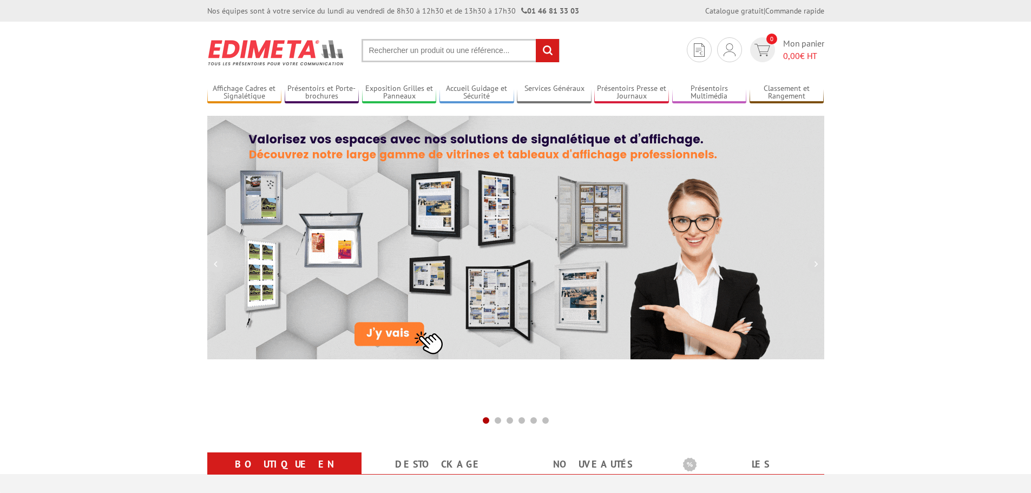  What do you see at coordinates (804, 50) in the screenshot?
I see `span: Mon panier` at bounding box center [804, 50].